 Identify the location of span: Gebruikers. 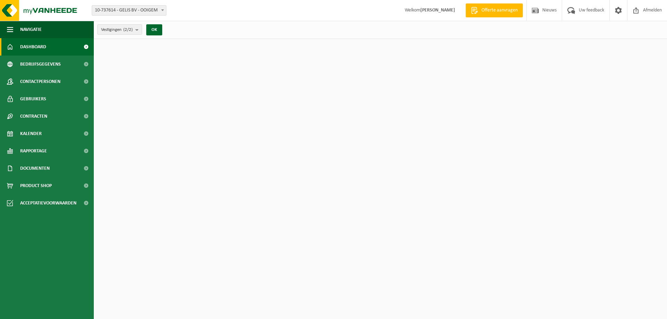
(33, 99).